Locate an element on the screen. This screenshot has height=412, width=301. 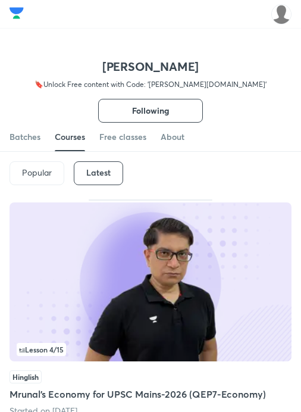
span: Hinglish is located at coordinates (26, 377).